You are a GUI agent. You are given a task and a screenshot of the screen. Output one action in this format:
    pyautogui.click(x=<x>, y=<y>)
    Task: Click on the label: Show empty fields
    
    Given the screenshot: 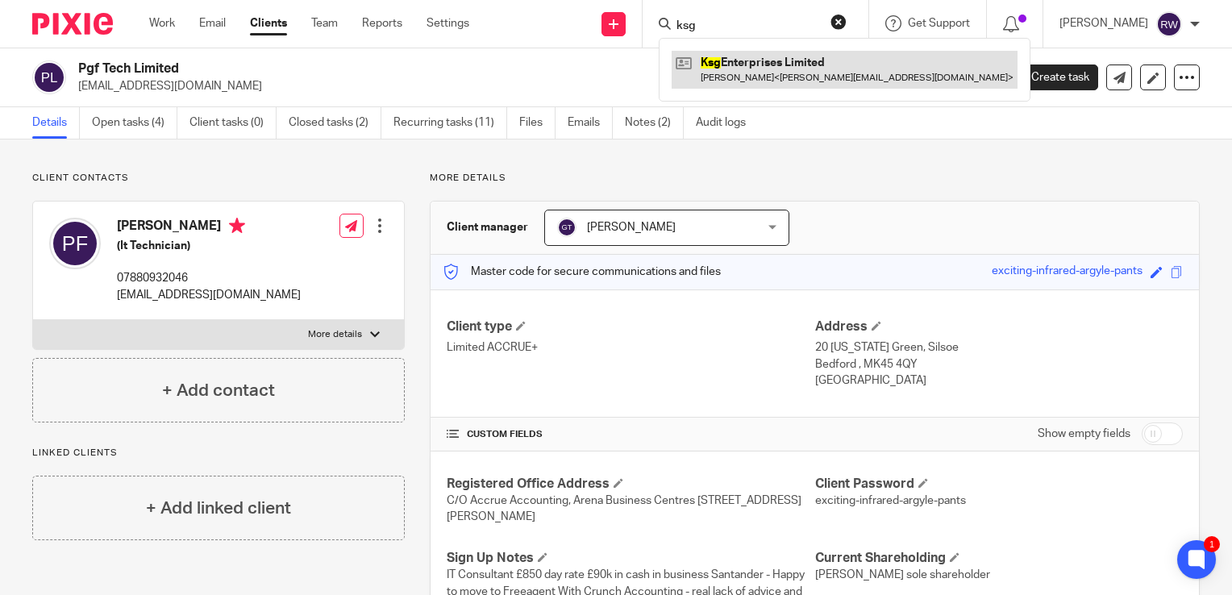 What is the action you would take?
    pyautogui.click(x=1084, y=434)
    